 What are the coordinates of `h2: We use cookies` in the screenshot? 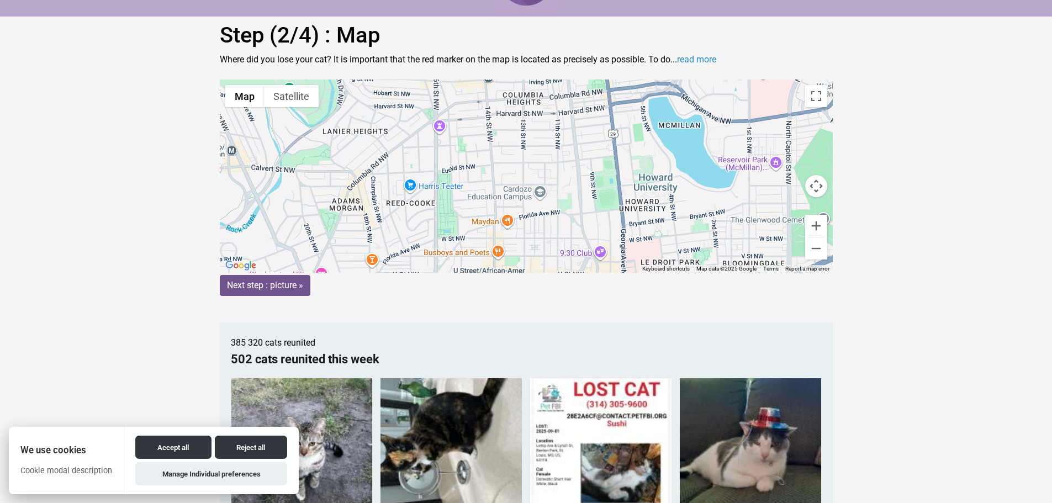 It's located at (66, 450).